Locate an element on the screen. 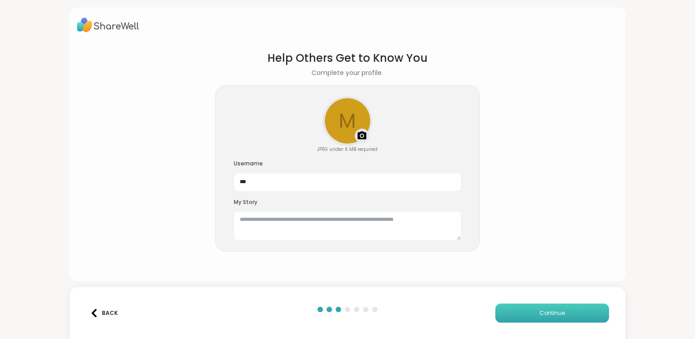 The width and height of the screenshot is (695, 339). span: Continue is located at coordinates (552, 313).